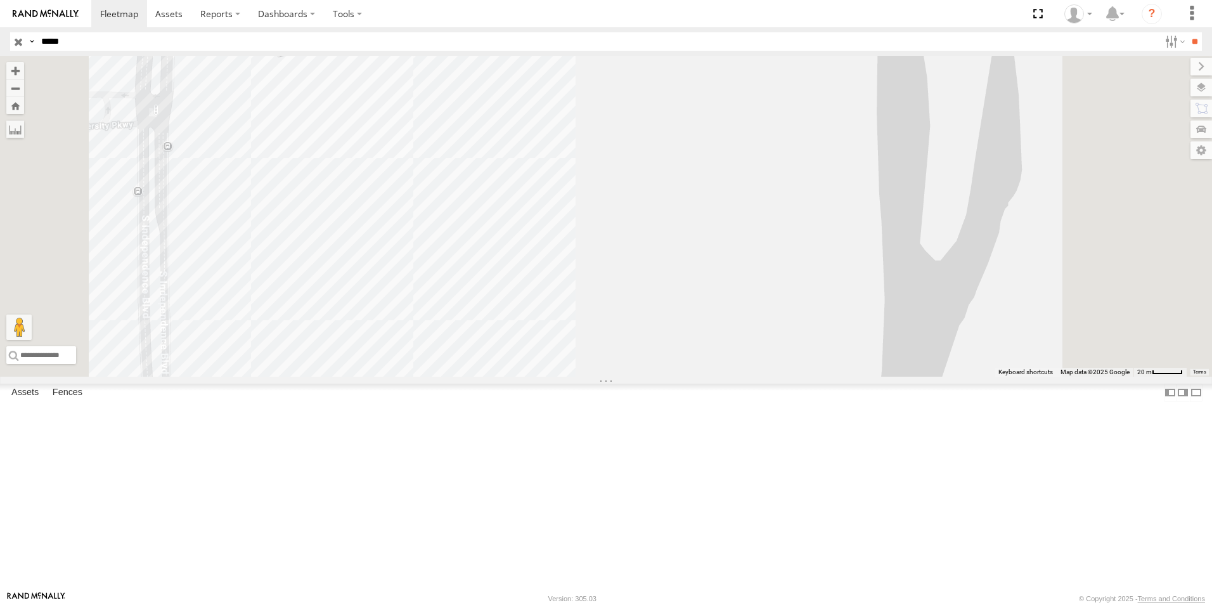  I want to click on div: © Copyright 2025 -, so click(1142, 598).